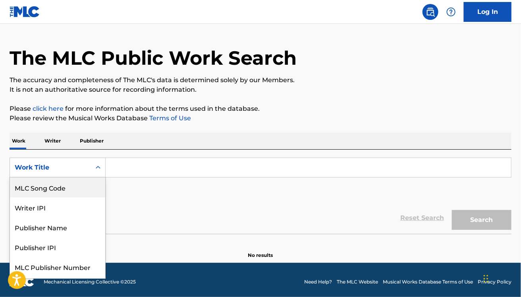  I want to click on a: Terms of Use, so click(169, 118).